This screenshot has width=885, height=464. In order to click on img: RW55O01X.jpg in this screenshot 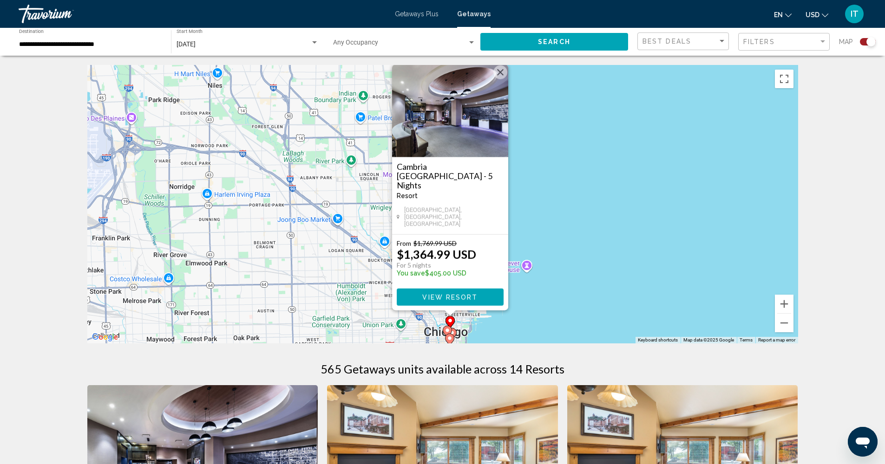, I will do `click(450, 111)`.